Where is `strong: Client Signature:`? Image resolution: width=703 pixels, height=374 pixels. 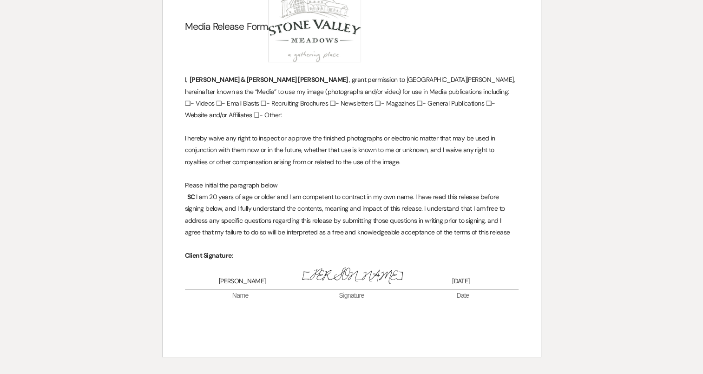
strong: Client Signature: is located at coordinates (209, 255).